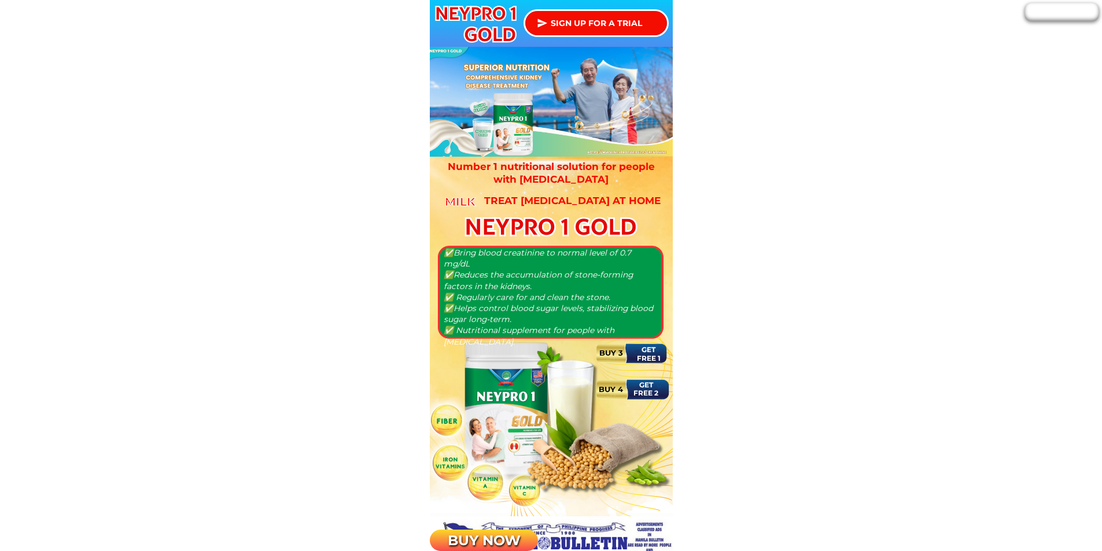 The height and width of the screenshot is (551, 1102). What do you see at coordinates (646, 389) in the screenshot?
I see `h3: GET FREE 2` at bounding box center [646, 389].